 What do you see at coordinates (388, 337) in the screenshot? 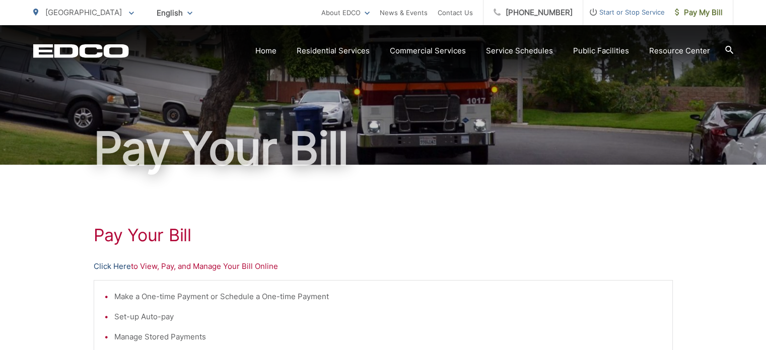
I see `li: Manage Stored Payments` at bounding box center [388, 337].